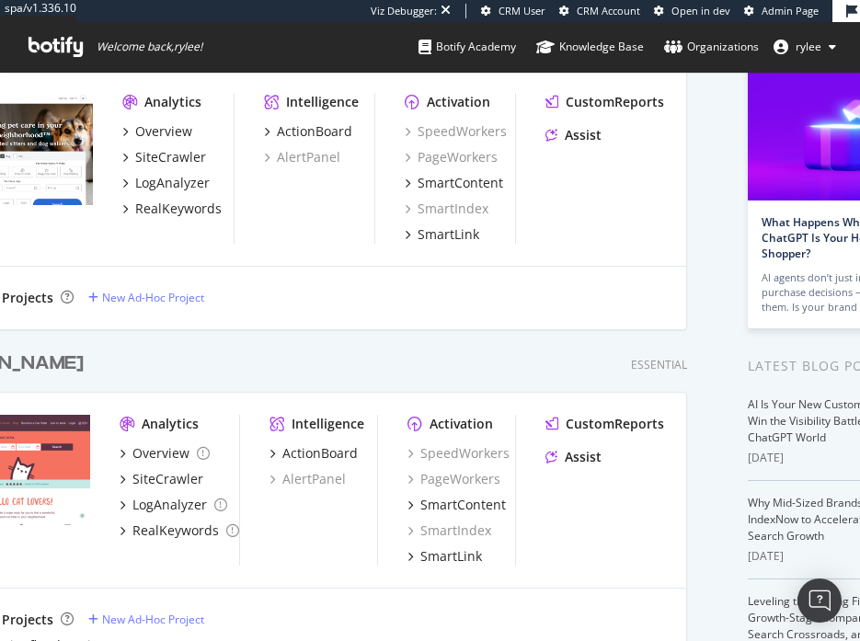 The height and width of the screenshot is (641, 860). What do you see at coordinates (805, 47) in the screenshot?
I see `button: rylee` at bounding box center [805, 47].